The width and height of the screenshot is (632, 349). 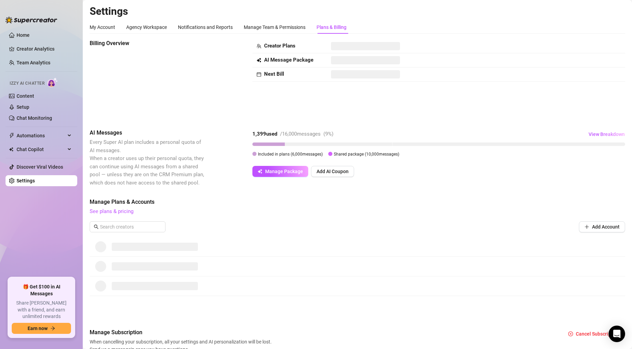 I want to click on a: Content, so click(x=25, y=96).